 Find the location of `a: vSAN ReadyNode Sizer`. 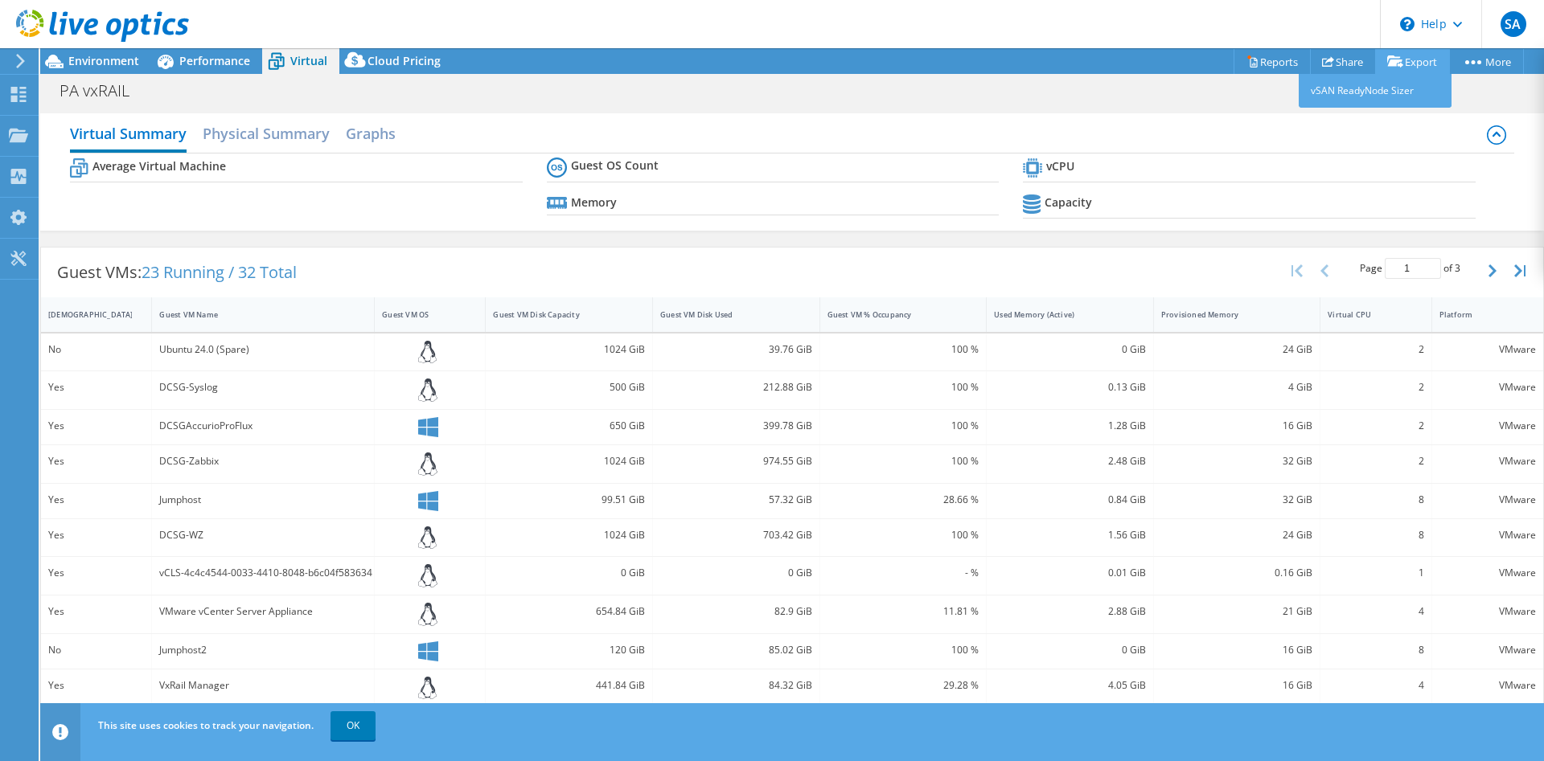

a: vSAN ReadyNode Sizer is located at coordinates (1375, 91).